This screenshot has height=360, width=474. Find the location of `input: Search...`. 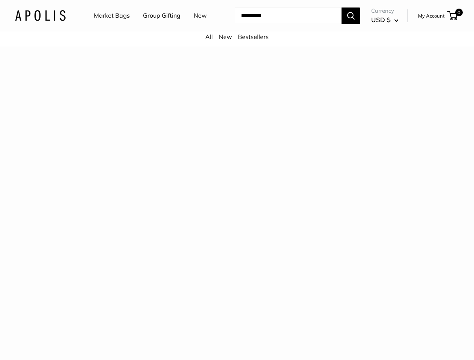

input: Search... is located at coordinates (288, 16).